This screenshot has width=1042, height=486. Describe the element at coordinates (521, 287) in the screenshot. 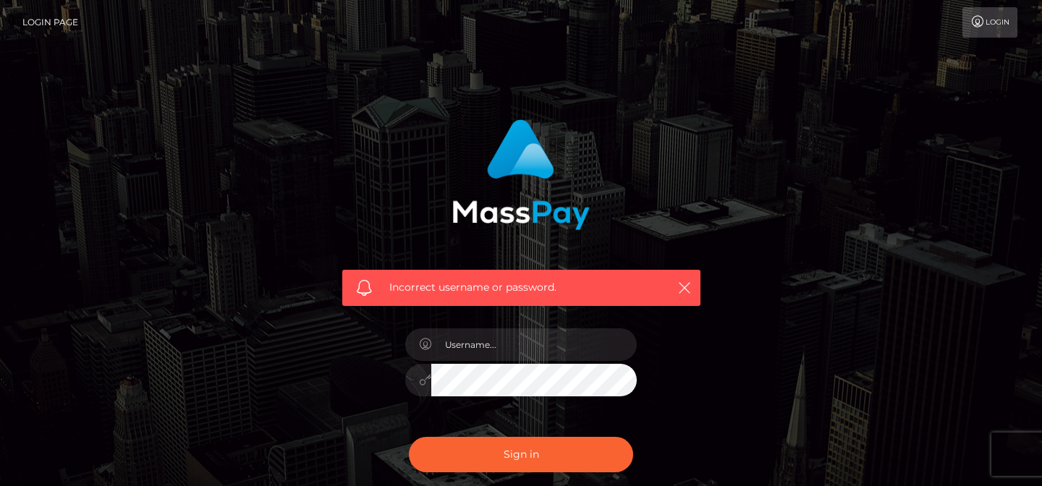

I see `span: Incorrect username or password.` at that location.